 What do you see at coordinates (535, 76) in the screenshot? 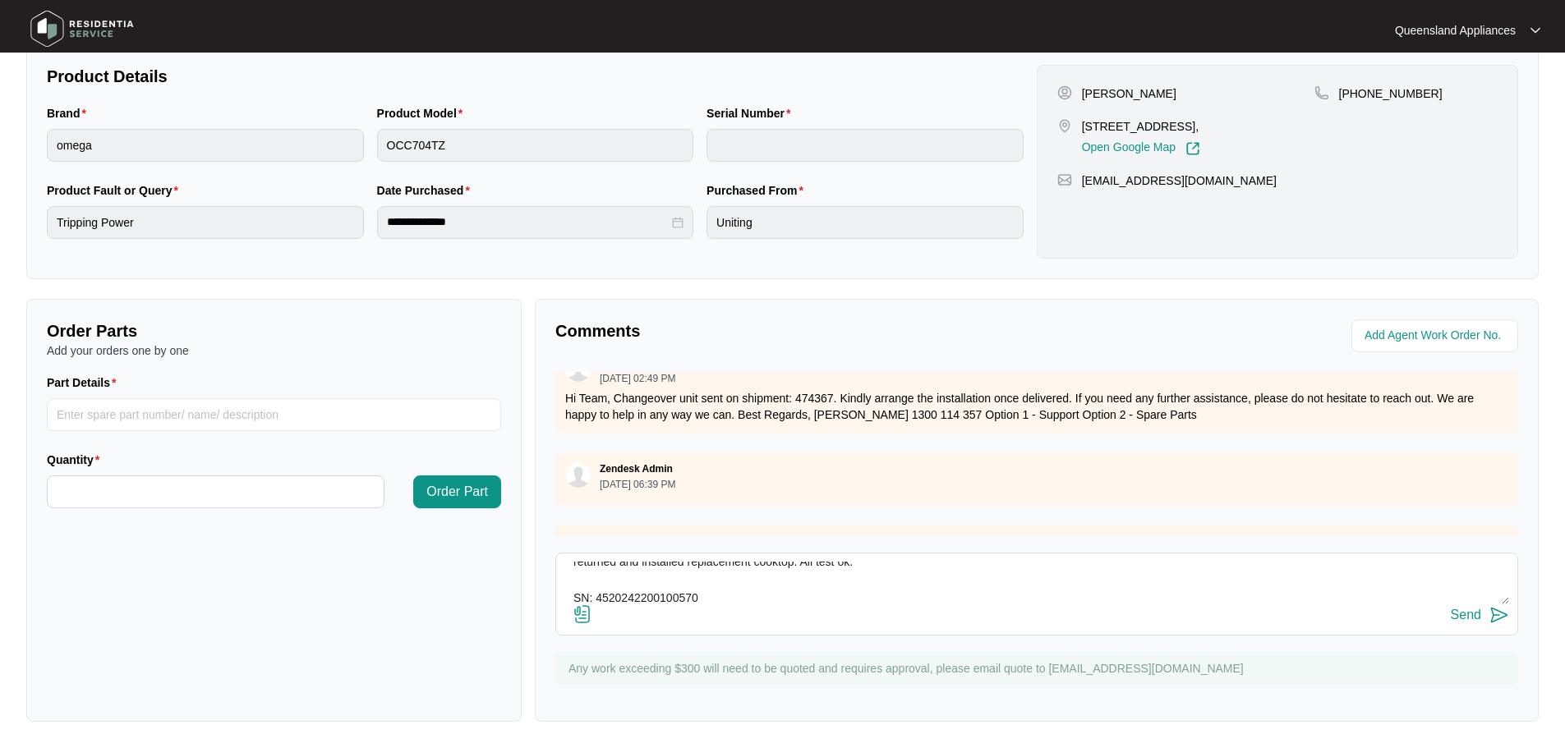
I see `p: Product Details` at bounding box center [535, 76].